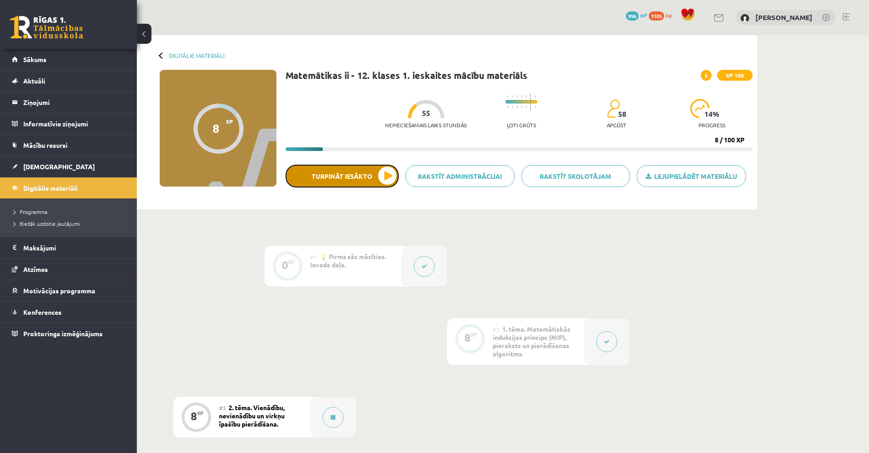 This screenshot has width=869, height=453. What do you see at coordinates (74, 102) in the screenshot?
I see `legend: Ziņojumi` at bounding box center [74, 102].